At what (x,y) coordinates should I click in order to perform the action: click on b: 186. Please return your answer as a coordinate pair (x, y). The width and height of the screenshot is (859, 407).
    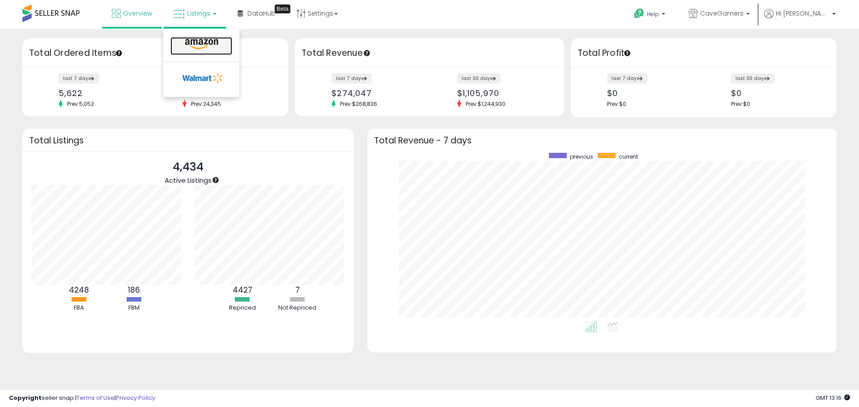
    Looking at the image, I should click on (134, 290).